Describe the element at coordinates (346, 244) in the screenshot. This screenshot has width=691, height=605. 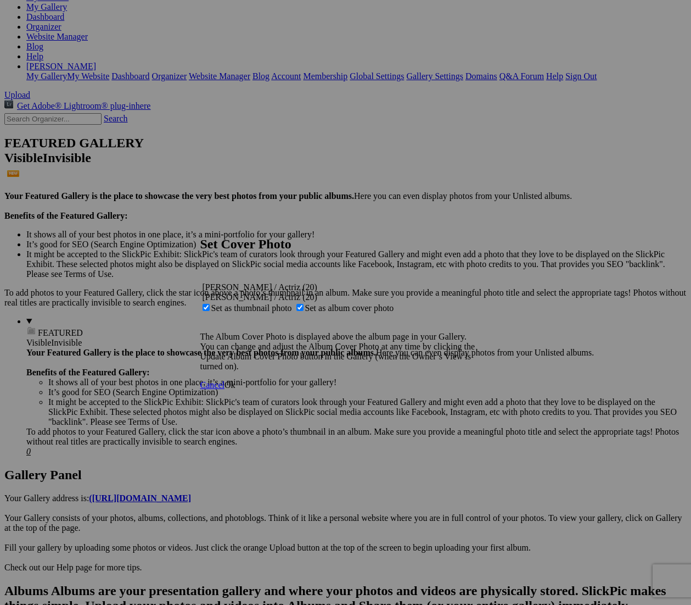
I see `h2: Set Cover Photo` at that location.